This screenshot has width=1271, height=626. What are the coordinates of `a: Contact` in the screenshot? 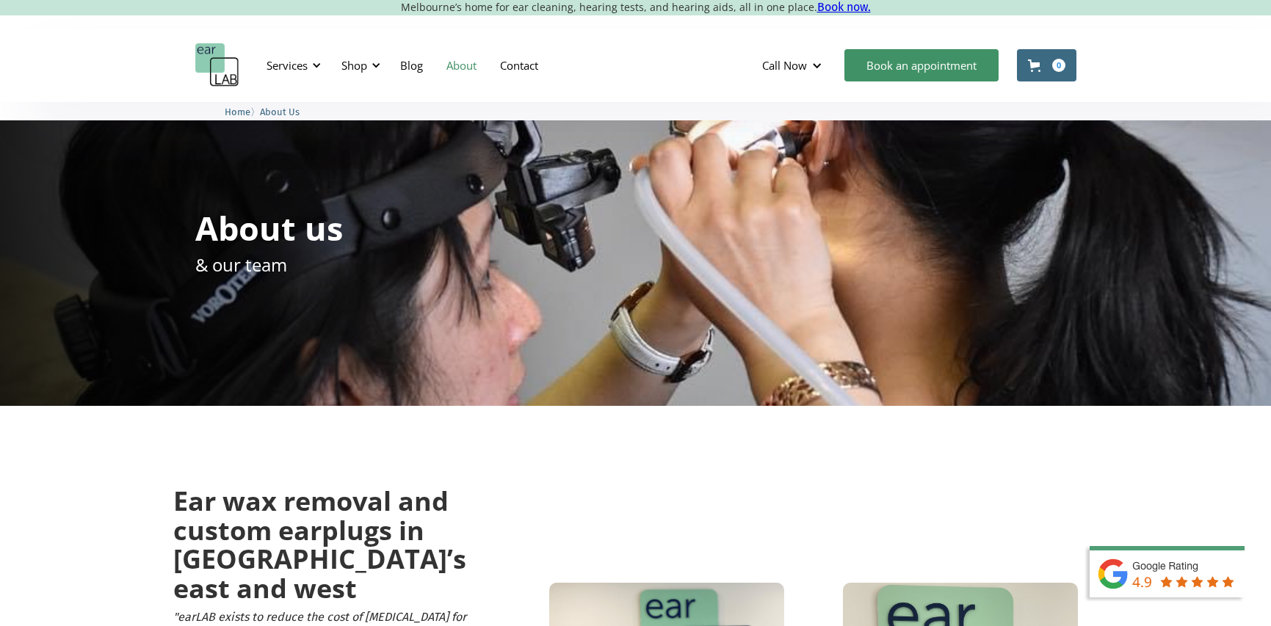 It's located at (519, 65).